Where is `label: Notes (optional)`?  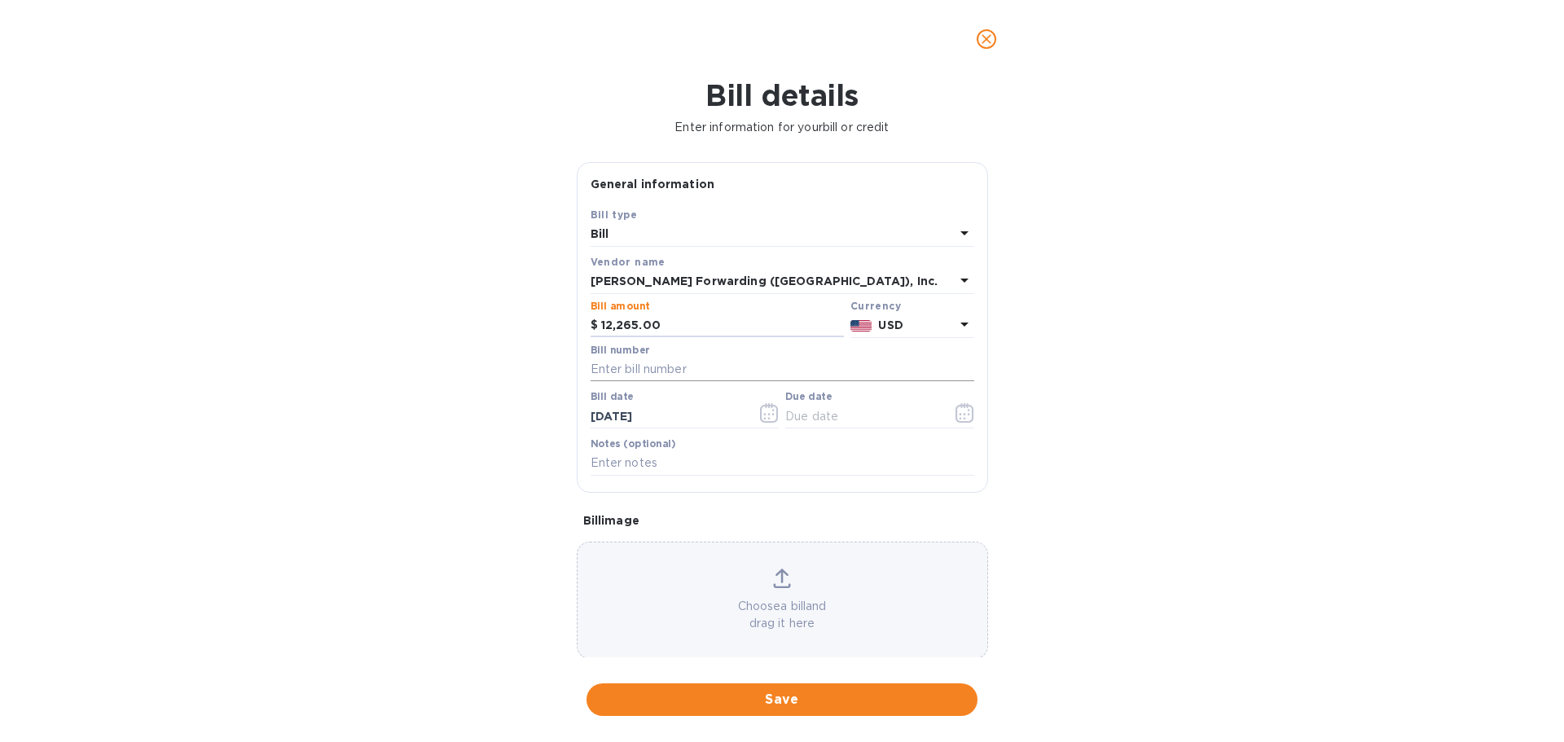 label: Notes (optional) is located at coordinates (633, 444).